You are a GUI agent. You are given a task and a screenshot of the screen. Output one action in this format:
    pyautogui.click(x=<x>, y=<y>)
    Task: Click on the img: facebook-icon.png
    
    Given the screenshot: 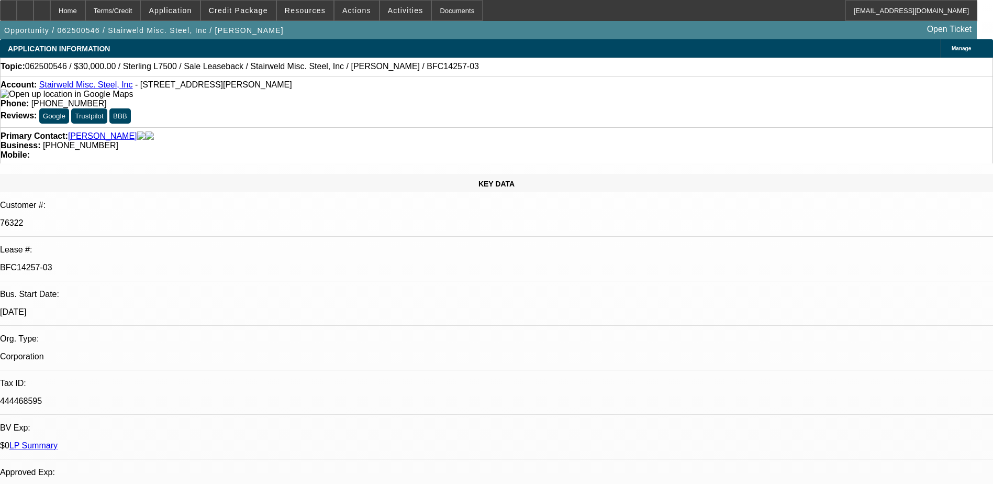 What is the action you would take?
    pyautogui.click(x=141, y=136)
    